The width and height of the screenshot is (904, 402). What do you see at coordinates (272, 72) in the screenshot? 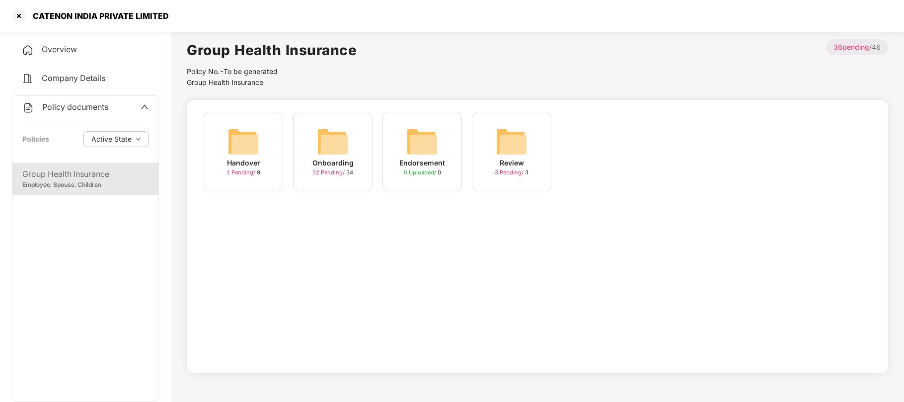
I see `div: Policy No.- To be generated` at bounding box center [272, 72].